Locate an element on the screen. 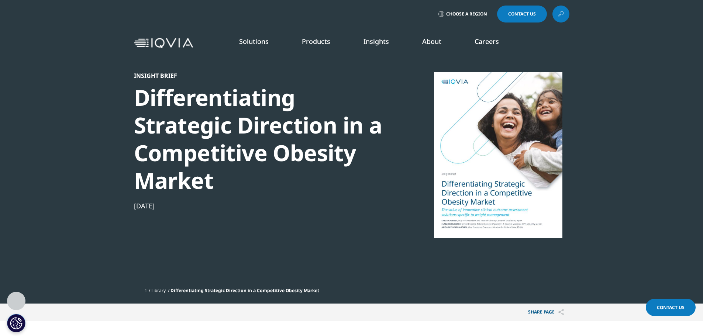 The image size is (703, 336). span: Differentiating Strategic Direction in a Competitive Obesity Market is located at coordinates (245, 291).